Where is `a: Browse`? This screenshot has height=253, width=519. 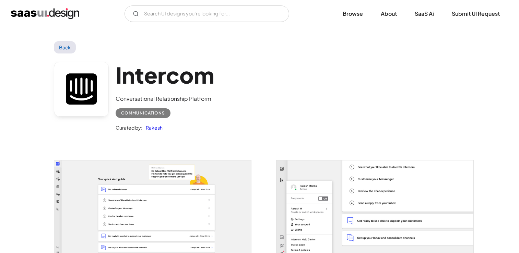
a: Browse is located at coordinates (353, 14).